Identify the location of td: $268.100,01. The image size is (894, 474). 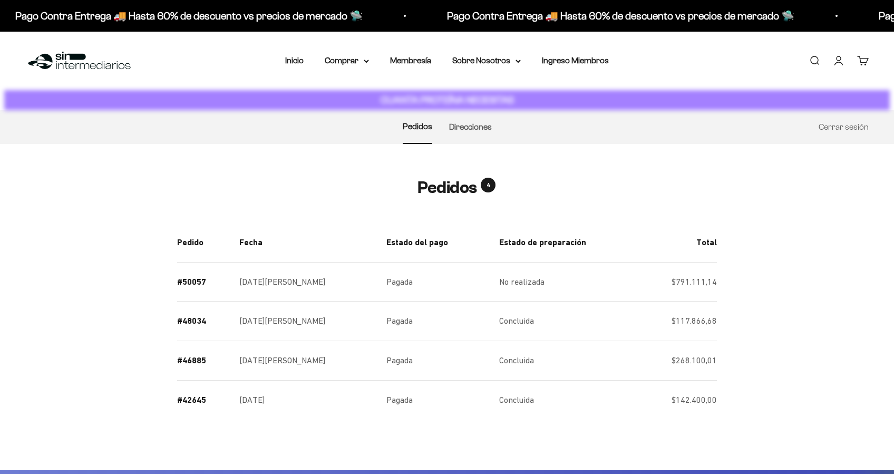
(679, 360).